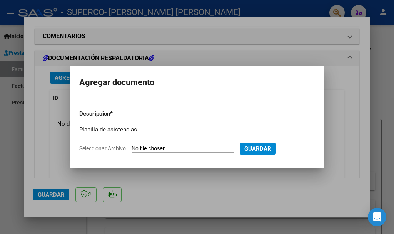 This screenshot has height=234, width=394. I want to click on h2: Agregar documento, so click(197, 82).